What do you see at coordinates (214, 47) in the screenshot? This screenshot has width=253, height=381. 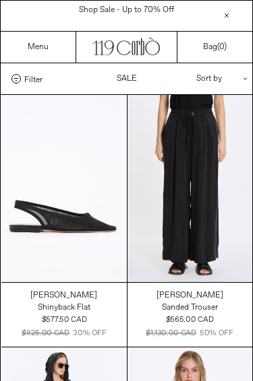 I see `a: Bag()` at bounding box center [214, 47].